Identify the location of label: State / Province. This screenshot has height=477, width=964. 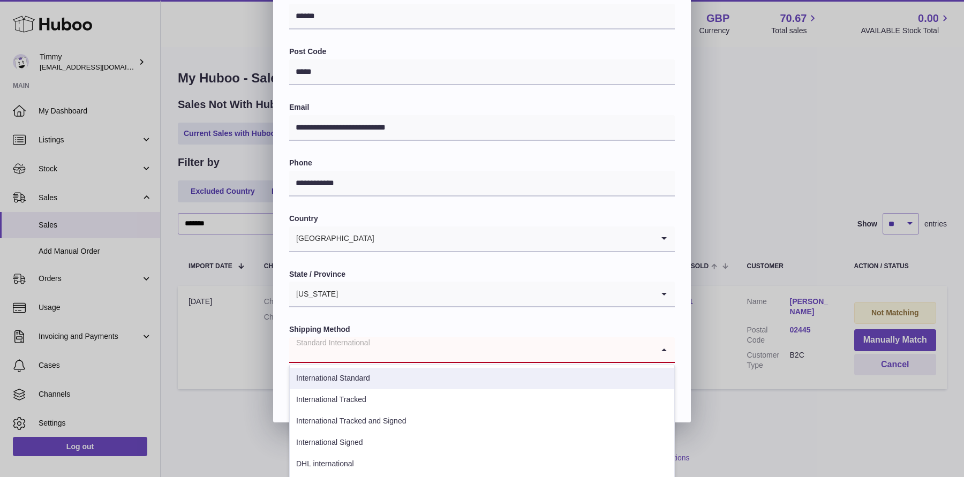
(482, 274).